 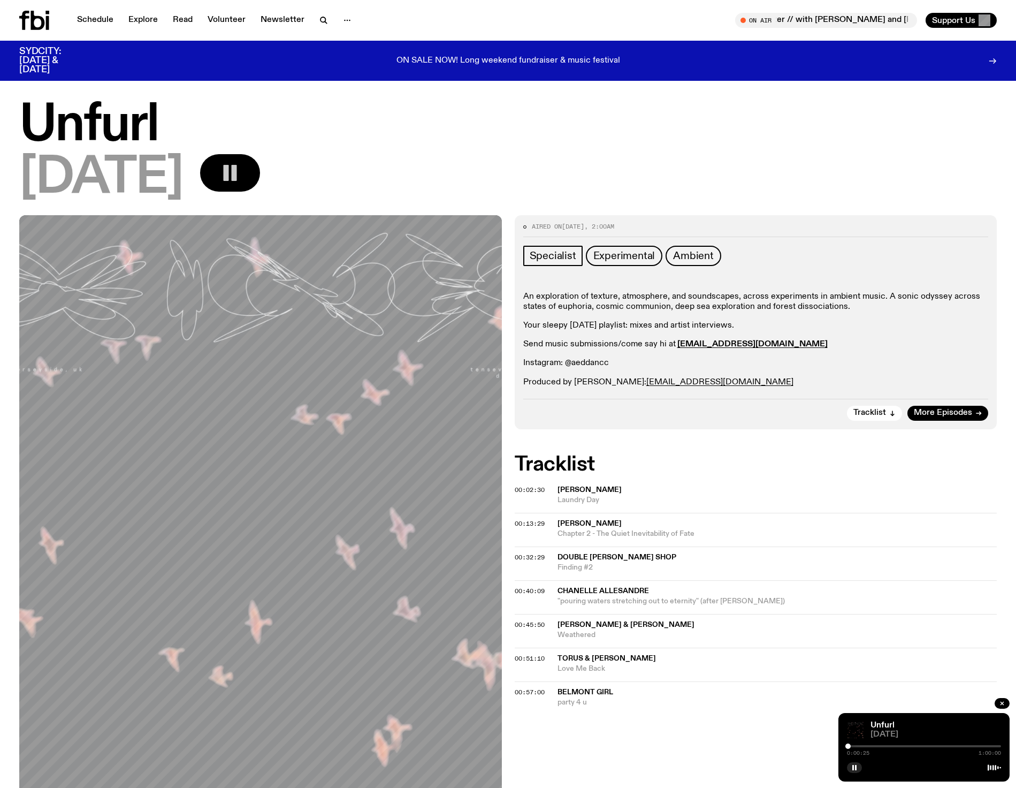 What do you see at coordinates (547, 226) in the screenshot?
I see `span: Aired on` at bounding box center [547, 226].